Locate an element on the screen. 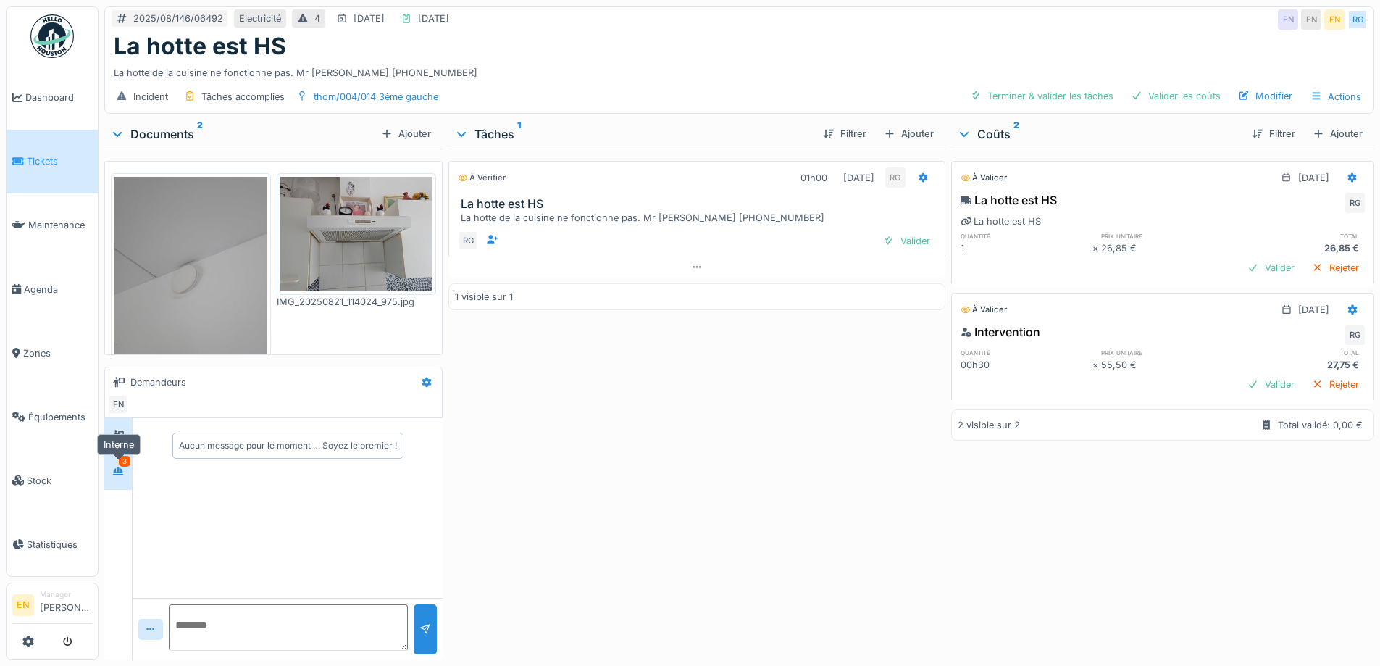 The width and height of the screenshot is (1380, 666). div: Modifier is located at coordinates (1265, 96).